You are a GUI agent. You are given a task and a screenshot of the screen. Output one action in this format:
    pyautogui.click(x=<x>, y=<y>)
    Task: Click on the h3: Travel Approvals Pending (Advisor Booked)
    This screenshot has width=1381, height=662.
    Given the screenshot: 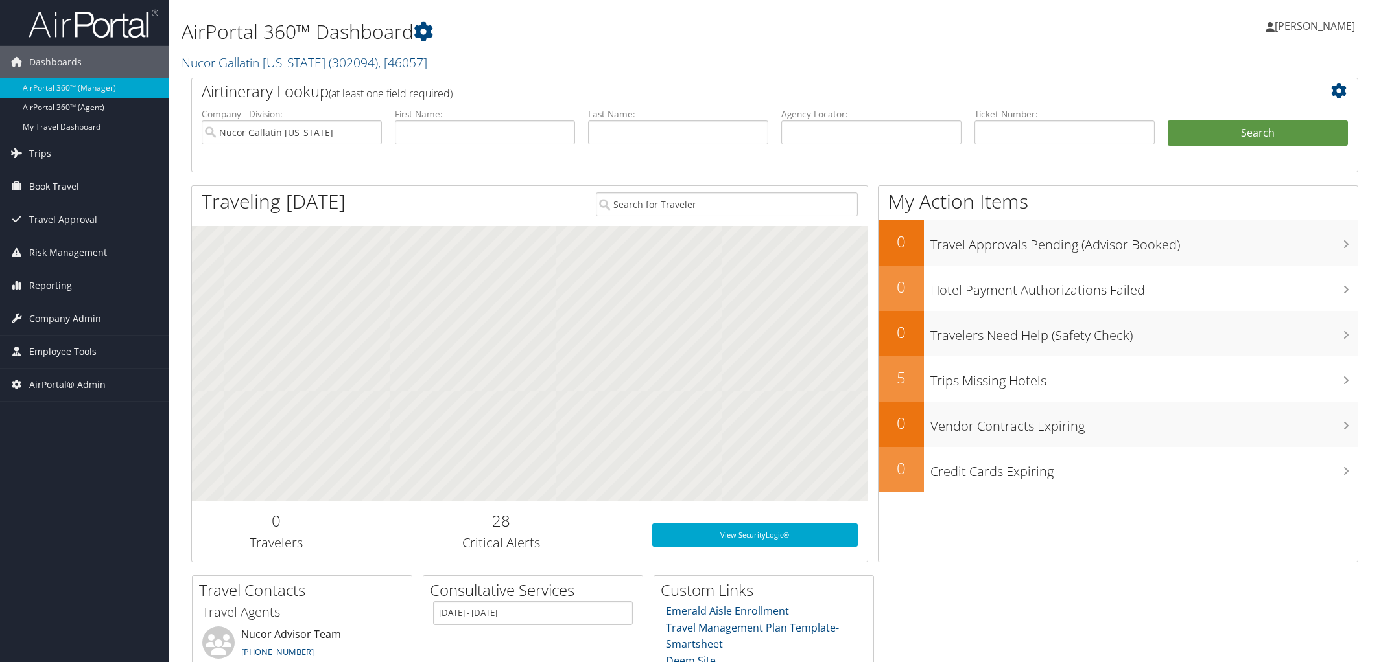 What is the action you would take?
    pyautogui.click(x=1143, y=242)
    